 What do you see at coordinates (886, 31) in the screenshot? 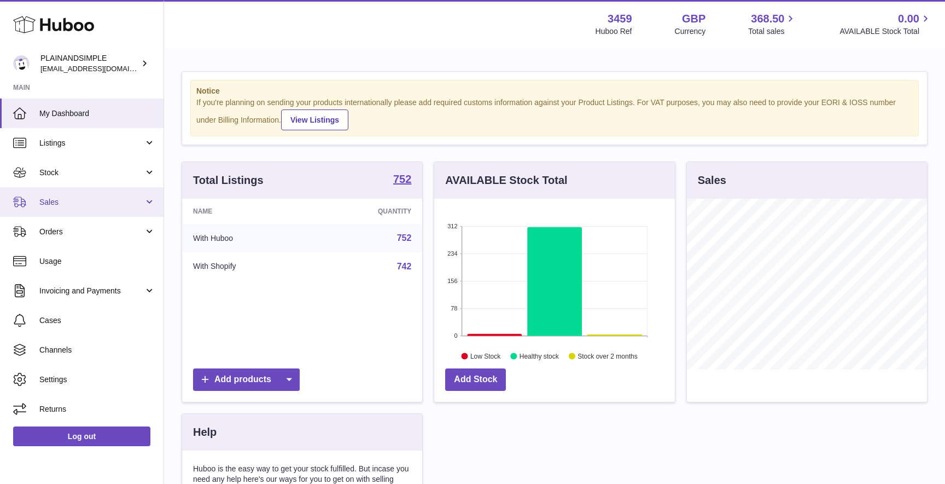
I see `span: AVAILABLE Stock Total` at bounding box center [886, 31].